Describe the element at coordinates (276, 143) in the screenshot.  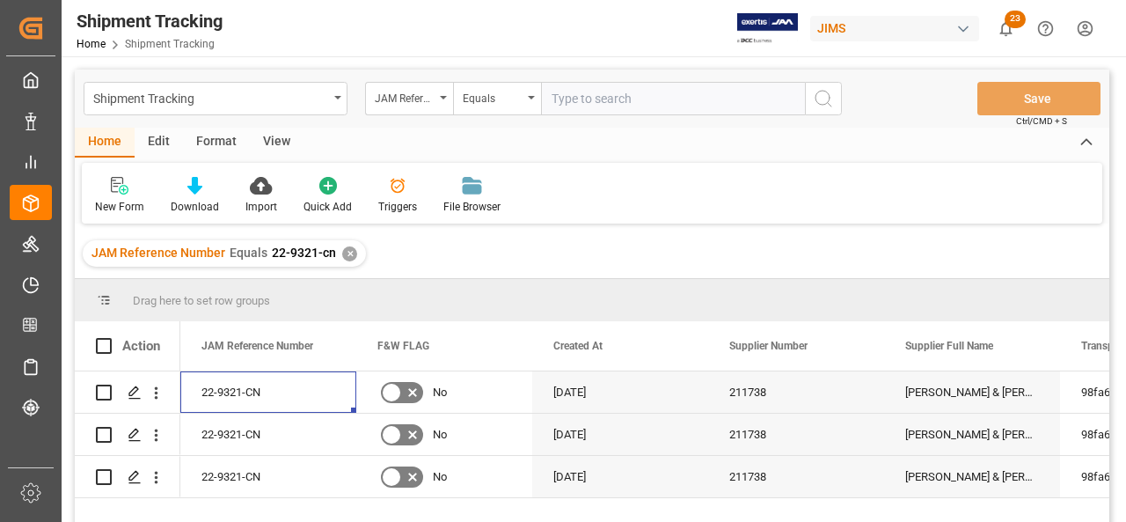
I see `div: View` at that location.